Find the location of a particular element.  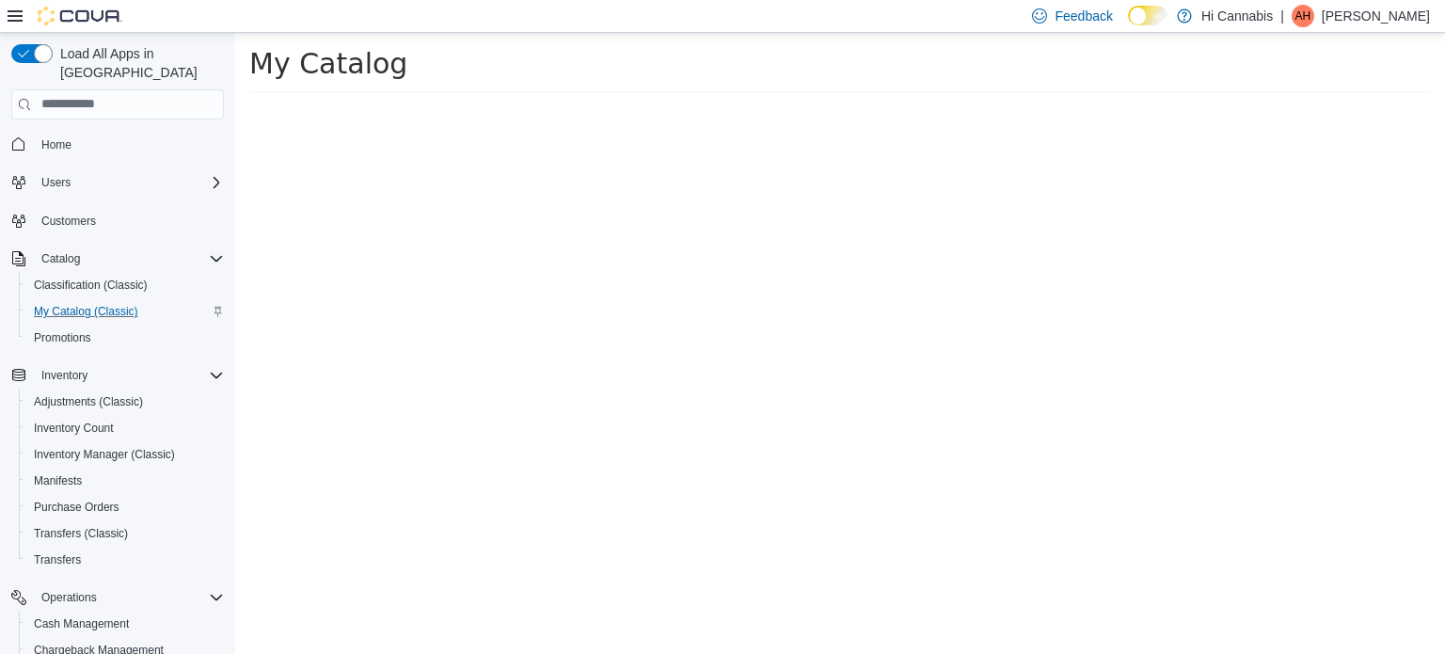

a: Purchase Orders is located at coordinates (76, 507).